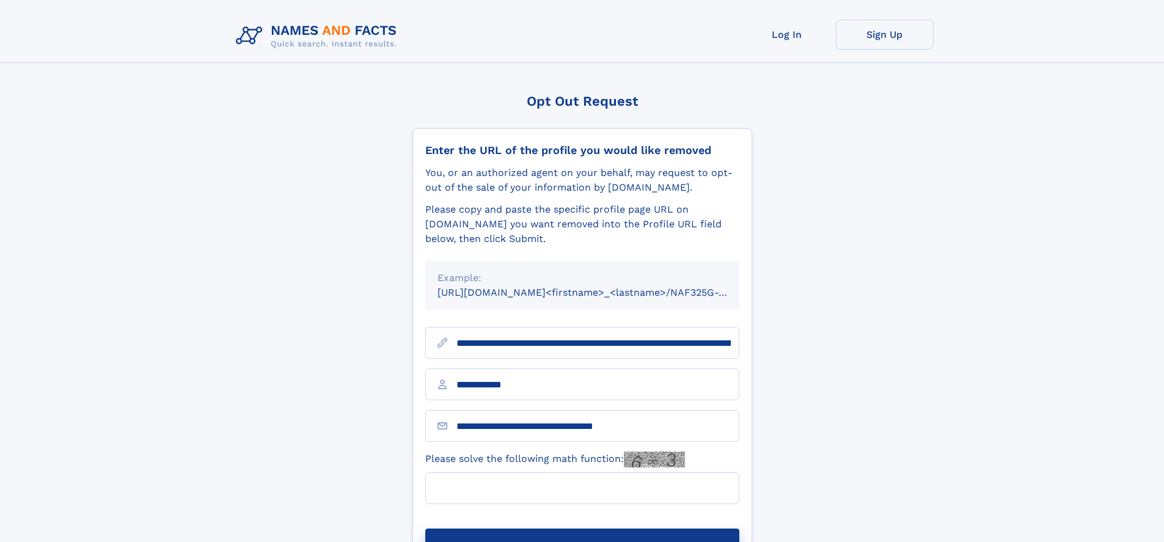 Image resolution: width=1164 pixels, height=542 pixels. What do you see at coordinates (884, 34) in the screenshot?
I see `a: Sign Up` at bounding box center [884, 34].